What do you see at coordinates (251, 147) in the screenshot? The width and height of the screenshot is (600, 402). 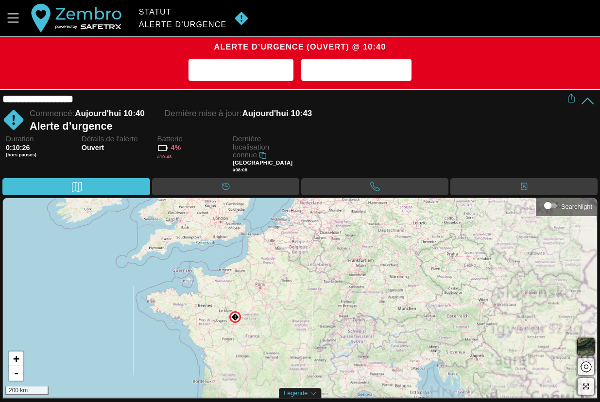 I see `span: Dernière localisation connue` at bounding box center [251, 147].